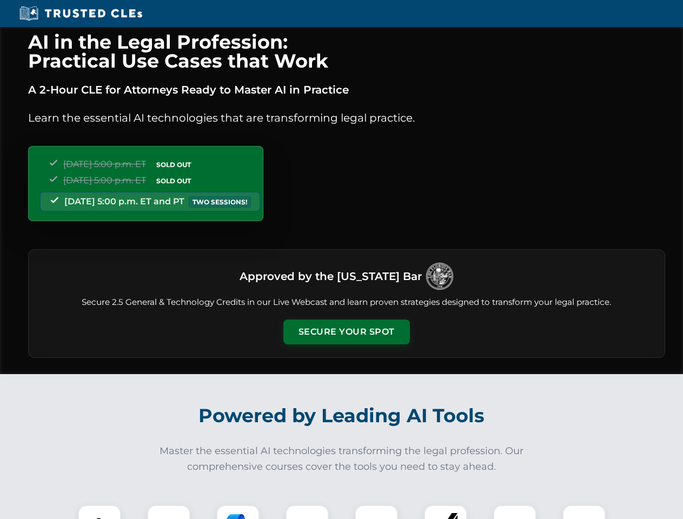  Describe the element at coordinates (342, 416) in the screenshot. I see `h2: Powered by Leading AI Tools` at that location.